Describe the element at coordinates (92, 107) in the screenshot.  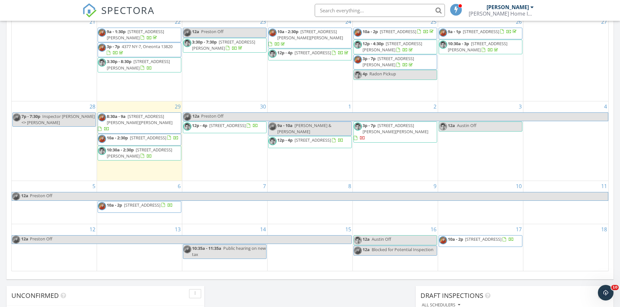
I see `a: Go to September 28, 2025` at that location.